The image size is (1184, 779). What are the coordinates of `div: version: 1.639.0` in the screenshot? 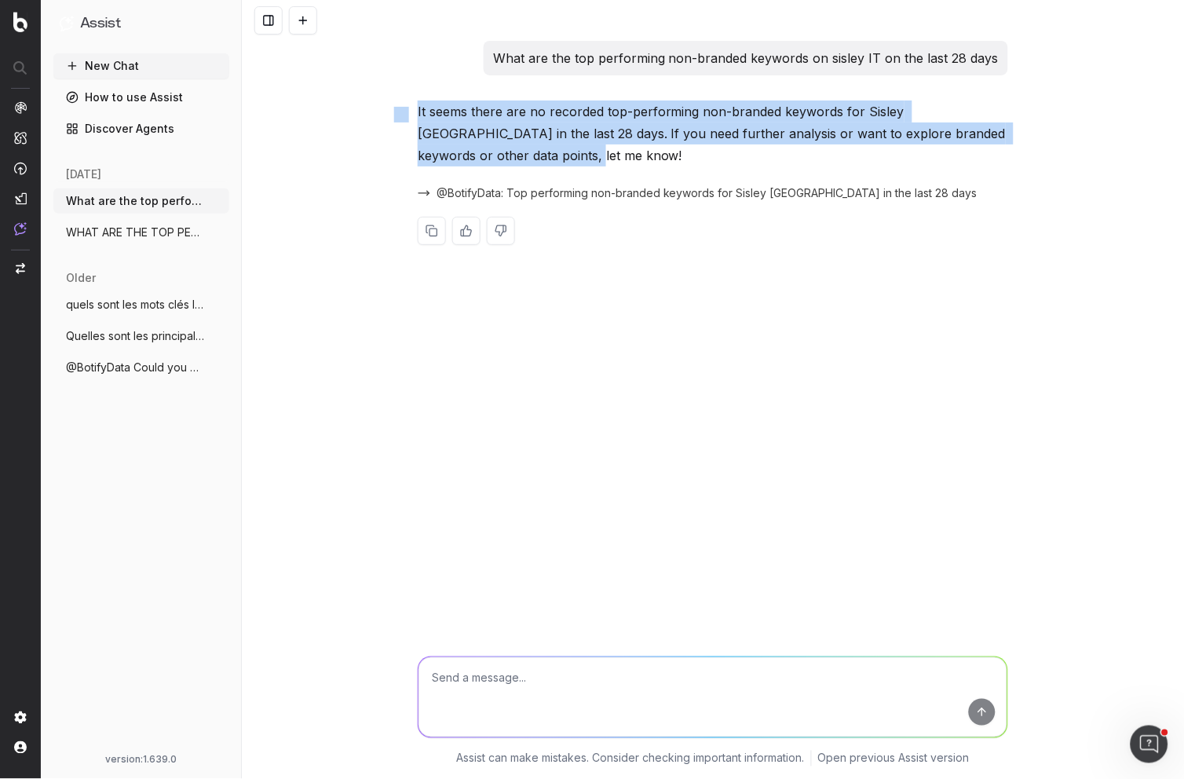 It's located at (141, 760).